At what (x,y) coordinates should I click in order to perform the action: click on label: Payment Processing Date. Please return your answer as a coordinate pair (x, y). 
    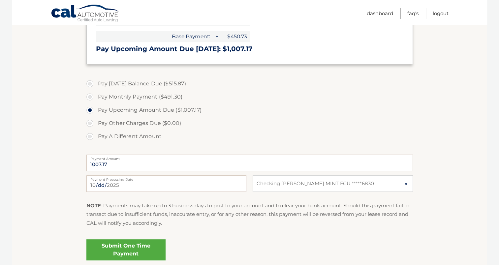
    Looking at the image, I should click on (166, 178).